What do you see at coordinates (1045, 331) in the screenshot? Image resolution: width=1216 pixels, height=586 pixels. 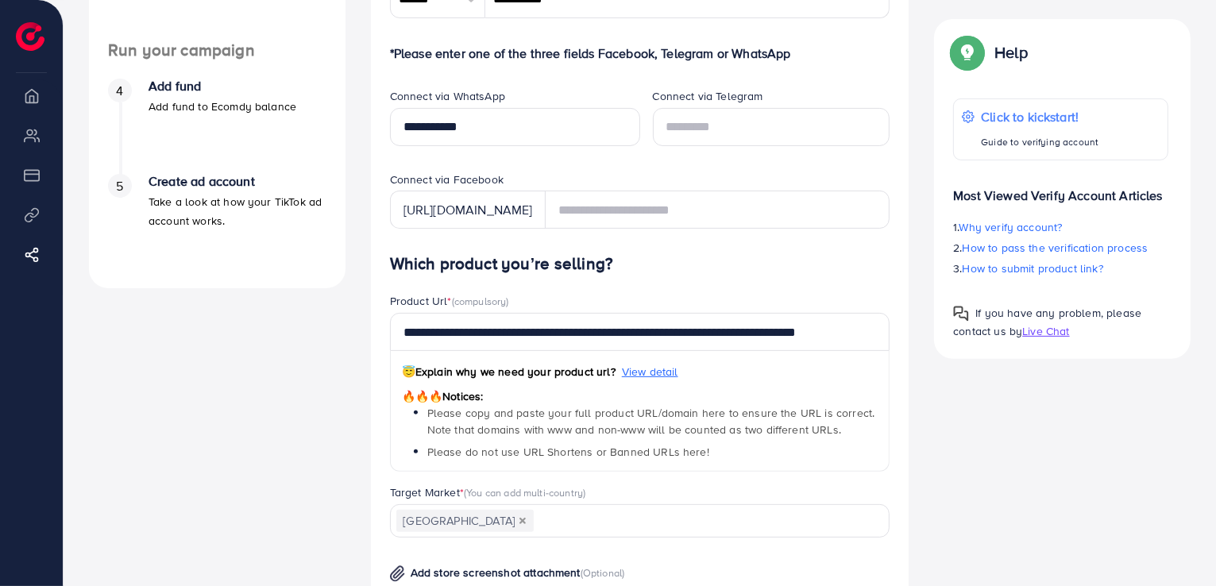 I see `span: Live Chat` at bounding box center [1045, 331].